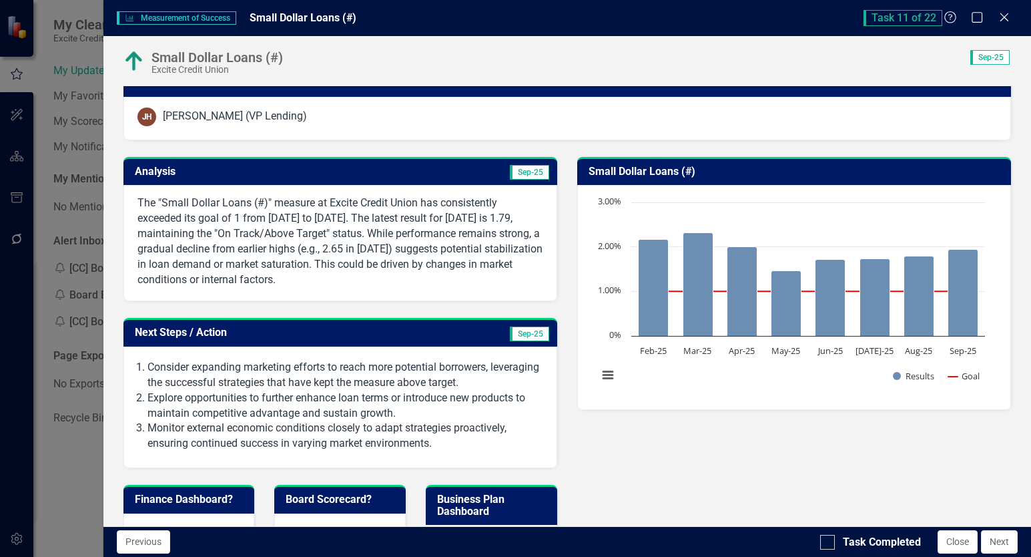  I want to click on button: Show Goal, so click(964, 376).